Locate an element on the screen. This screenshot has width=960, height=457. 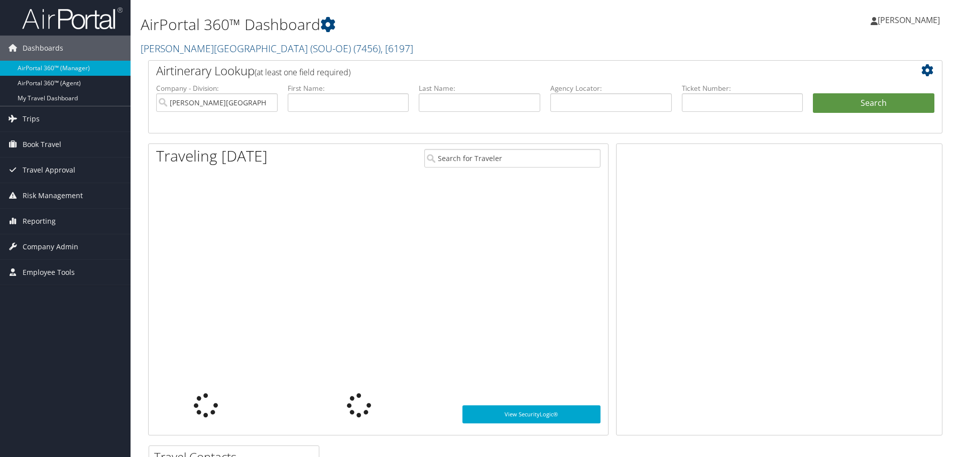
span: Risk Management is located at coordinates (53, 196).